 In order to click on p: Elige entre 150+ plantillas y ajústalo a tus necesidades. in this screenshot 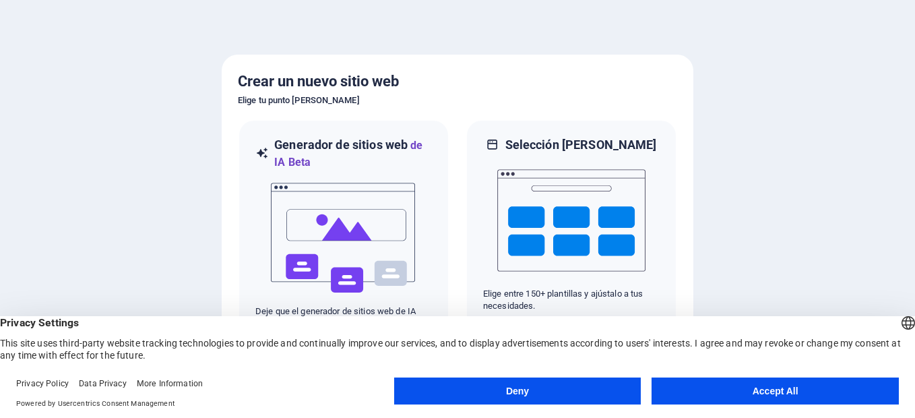, I will do `click(571, 300)`.